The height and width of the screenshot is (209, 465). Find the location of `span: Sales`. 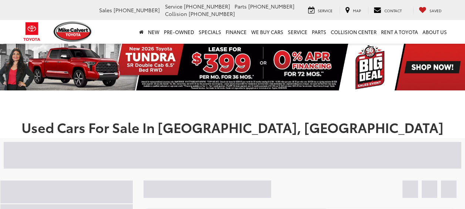

span: Sales is located at coordinates (106, 10).